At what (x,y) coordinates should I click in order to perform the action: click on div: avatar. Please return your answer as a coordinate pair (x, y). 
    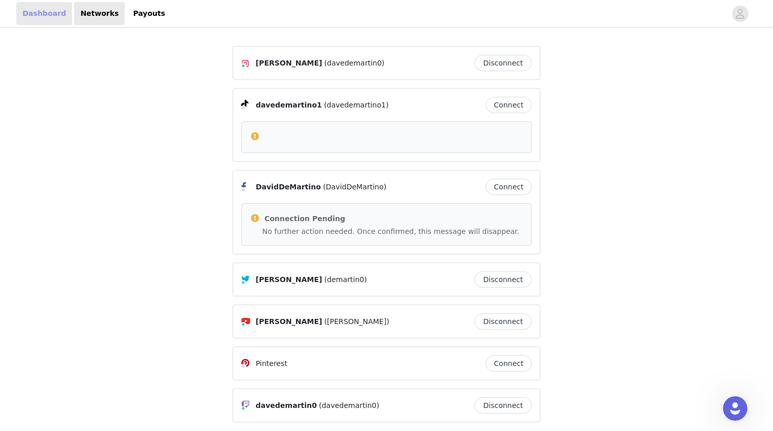
    Looking at the image, I should click on (740, 14).